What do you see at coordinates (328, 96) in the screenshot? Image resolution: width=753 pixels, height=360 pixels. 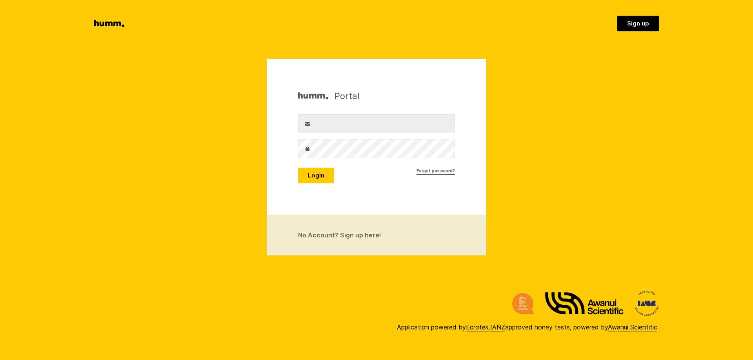 I see `h1: Portal` at bounding box center [328, 96].